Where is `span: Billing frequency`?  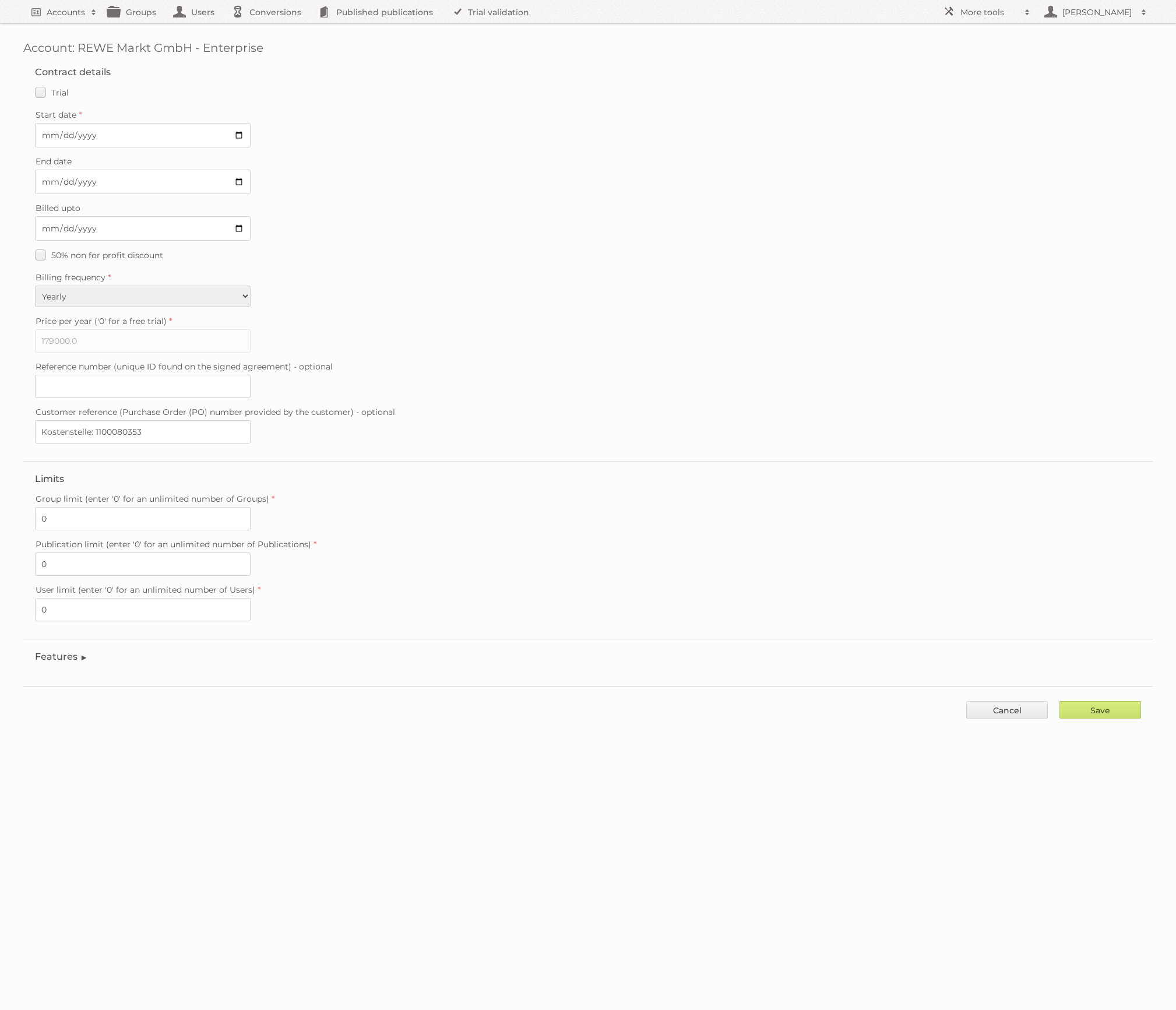
span: Billing frequency is located at coordinates (70, 278).